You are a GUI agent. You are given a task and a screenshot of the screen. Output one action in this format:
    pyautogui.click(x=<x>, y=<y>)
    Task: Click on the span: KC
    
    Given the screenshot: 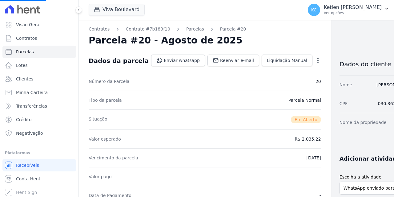 What is the action you would take?
    pyautogui.click(x=314, y=10)
    